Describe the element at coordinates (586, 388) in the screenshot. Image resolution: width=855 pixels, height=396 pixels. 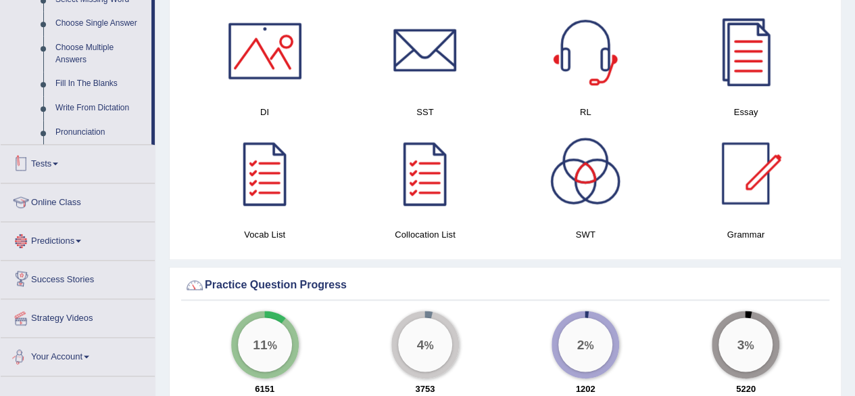
I see `strong: 1202` at that location.